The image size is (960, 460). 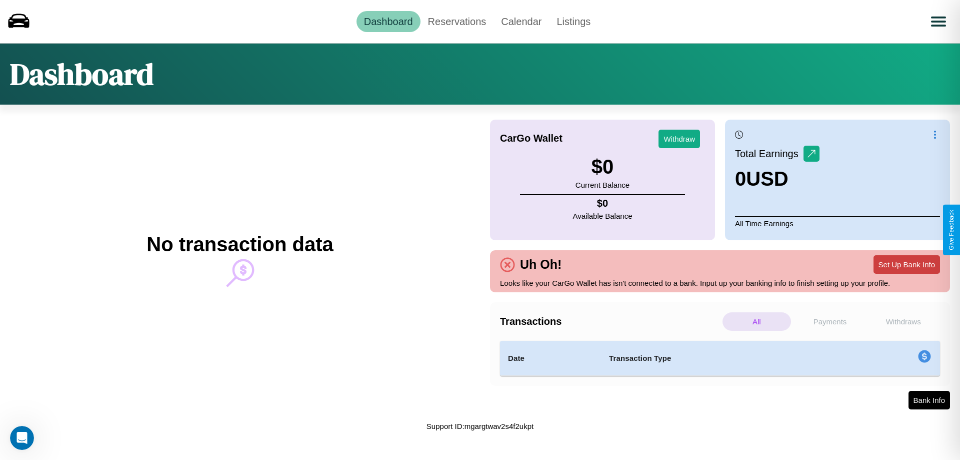 What do you see at coordinates (603, 167) in the screenshot?
I see `h3: $ 0` at bounding box center [603, 167].